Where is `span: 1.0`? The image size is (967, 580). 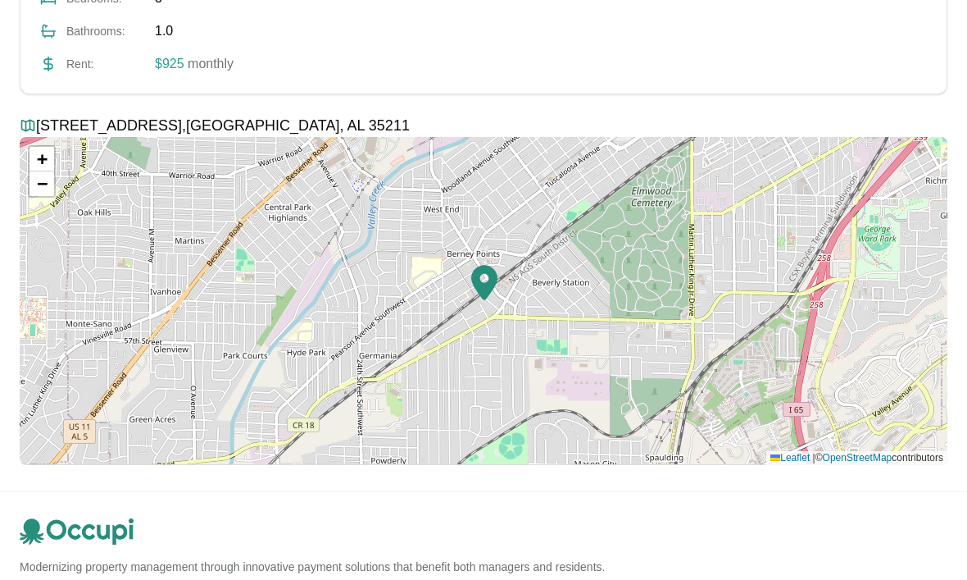
span: 1.0 is located at coordinates (164, 31).